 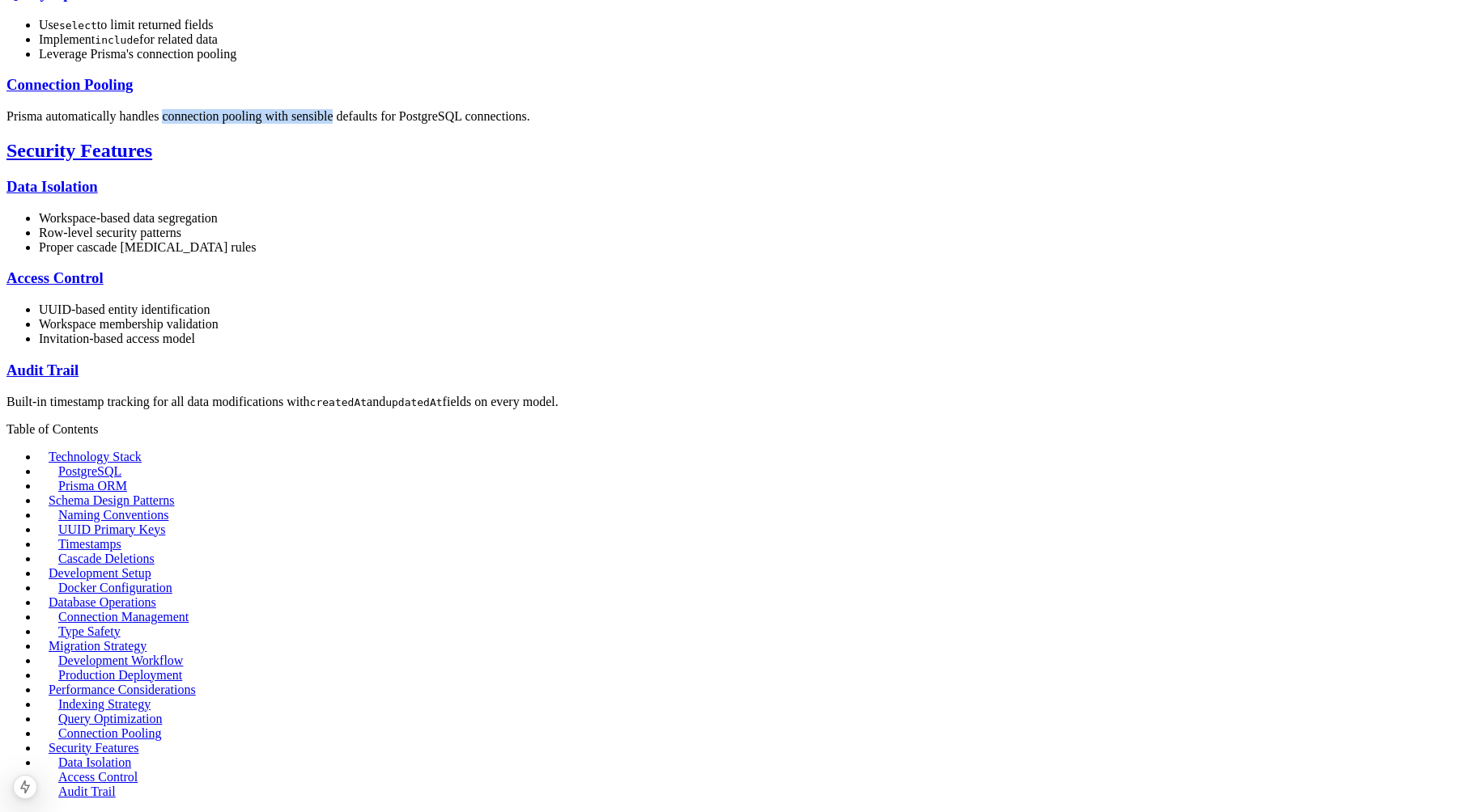 I want to click on a: Prisma ORM, so click(x=92, y=486).